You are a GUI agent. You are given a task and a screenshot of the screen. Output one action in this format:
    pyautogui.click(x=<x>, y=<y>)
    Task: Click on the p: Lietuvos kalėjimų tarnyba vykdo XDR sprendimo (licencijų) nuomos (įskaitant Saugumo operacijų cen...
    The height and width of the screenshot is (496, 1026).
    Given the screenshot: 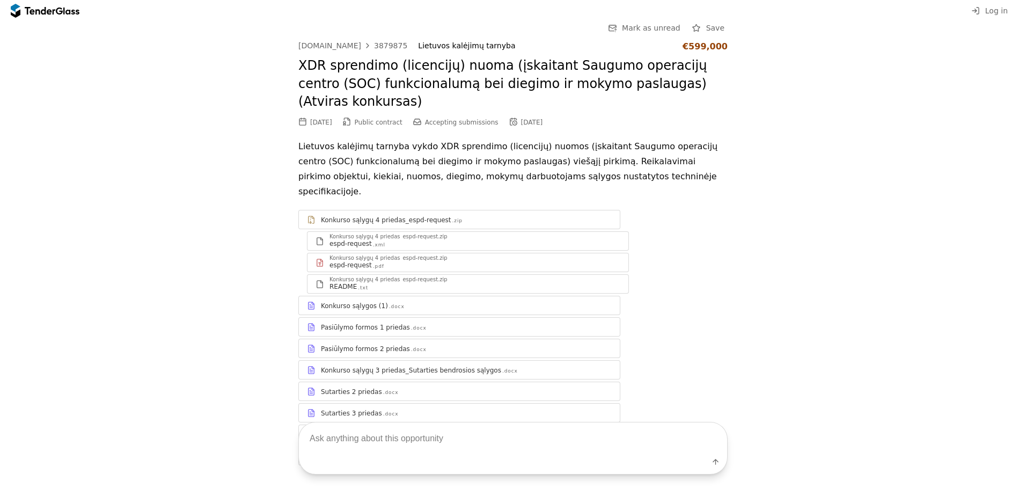 What is the action you would take?
    pyautogui.click(x=513, y=169)
    